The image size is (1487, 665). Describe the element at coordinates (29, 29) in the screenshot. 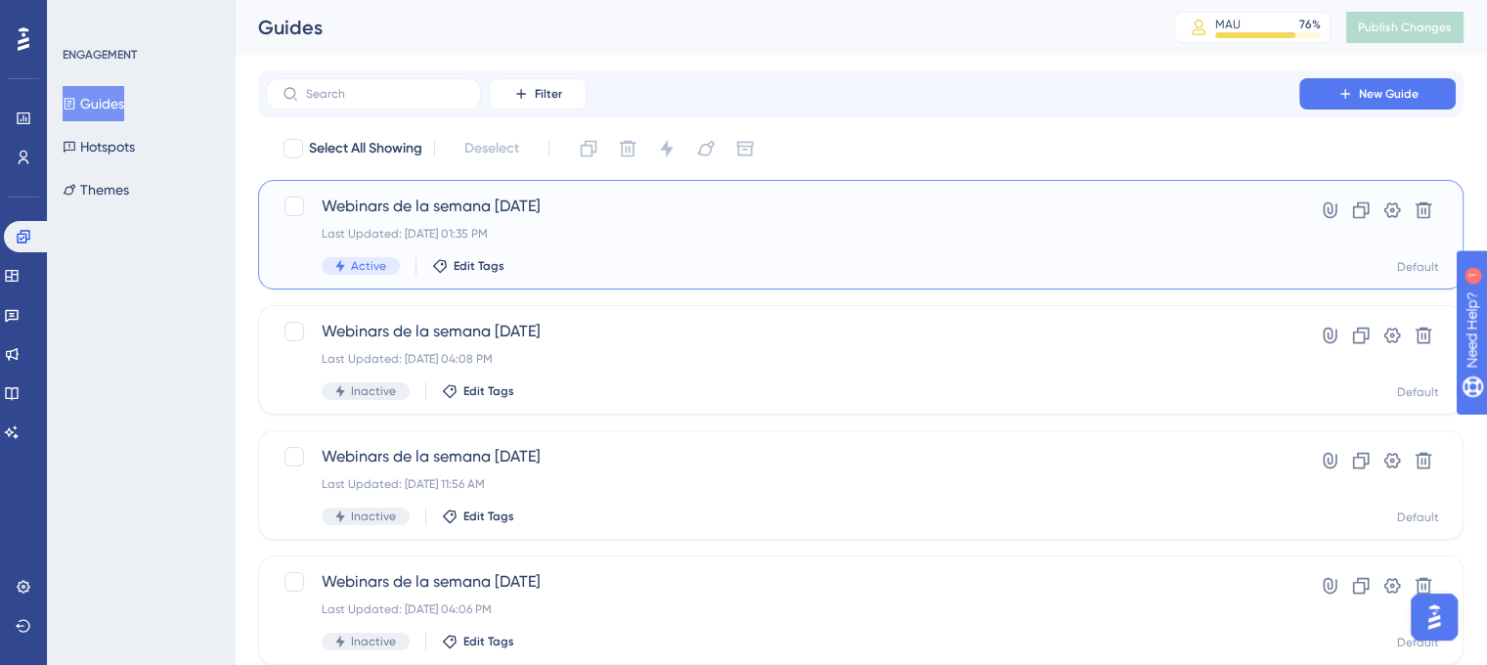

I see `button: Open AI Assistant Launcher` at that location.